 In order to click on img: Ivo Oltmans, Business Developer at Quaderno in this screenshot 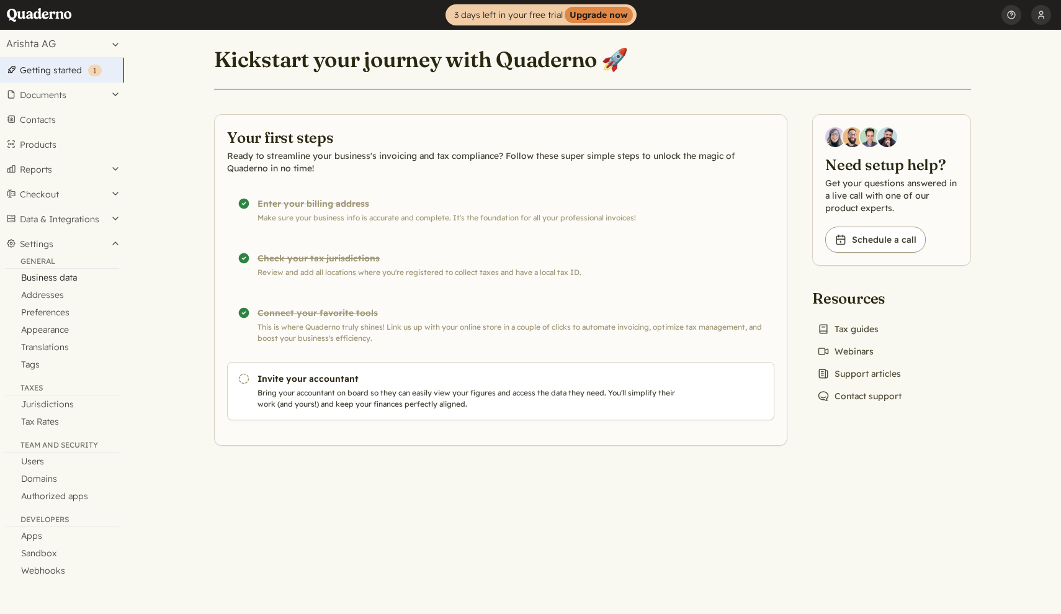, I will do `click(870, 137)`.